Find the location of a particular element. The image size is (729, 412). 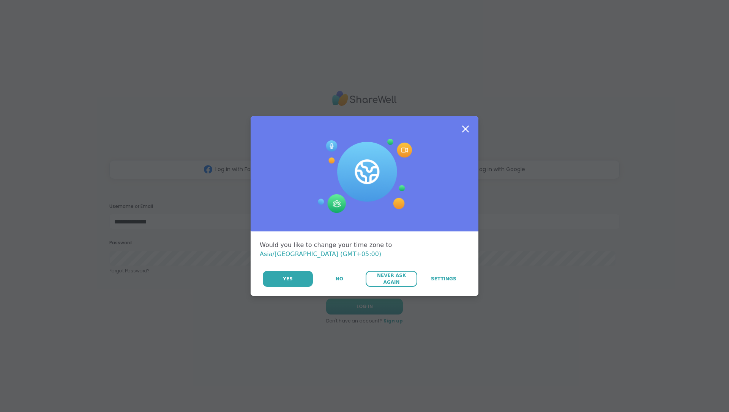

span: Settings is located at coordinates (443, 279).